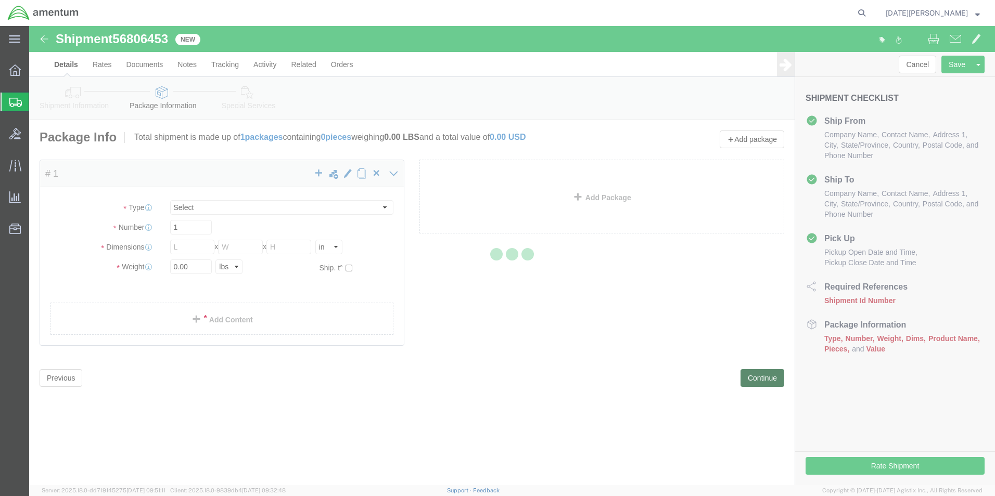  What do you see at coordinates (486, 491) in the screenshot?
I see `a: Feedback` at bounding box center [486, 491].